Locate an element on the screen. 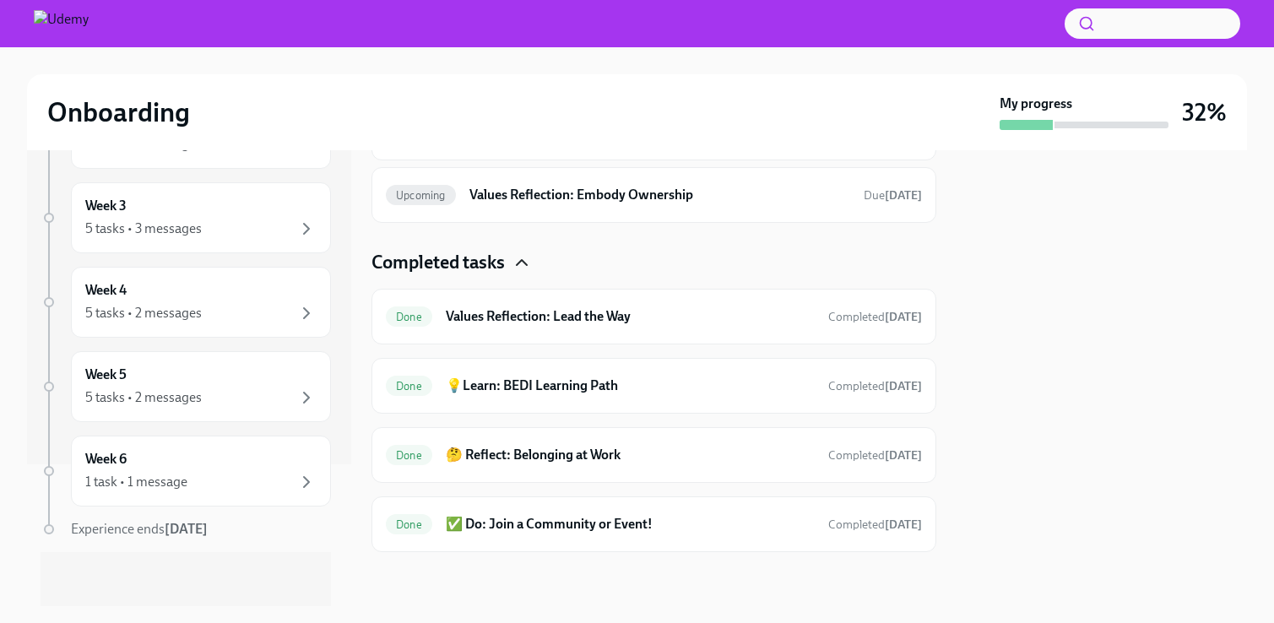  h6: Week 6 is located at coordinates (106, 459).